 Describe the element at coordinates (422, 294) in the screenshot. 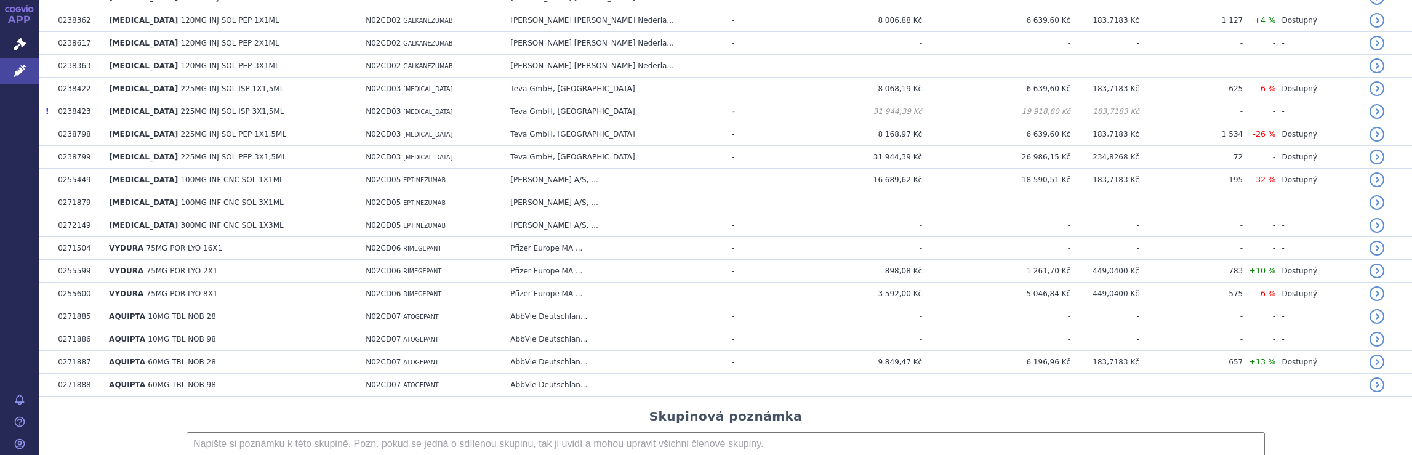

I see `span: RIMEGEPANT` at that location.